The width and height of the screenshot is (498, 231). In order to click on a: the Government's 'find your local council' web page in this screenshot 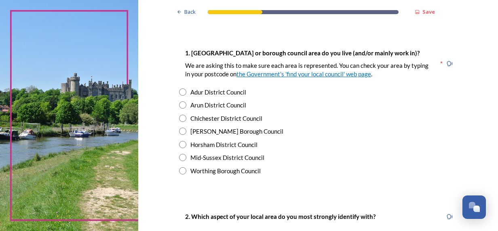, I will do `click(304, 74)`.